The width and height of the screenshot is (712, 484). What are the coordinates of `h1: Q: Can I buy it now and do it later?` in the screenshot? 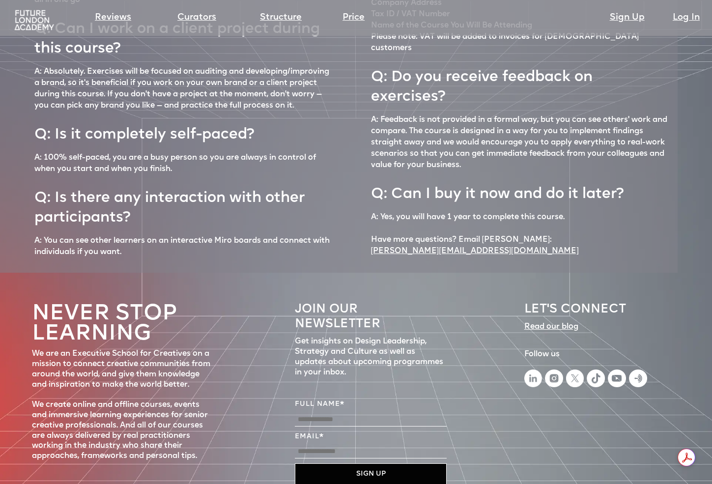 It's located at (497, 190).